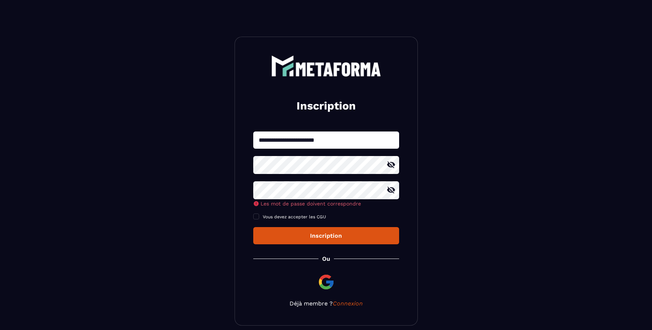 The image size is (652, 330). Describe the element at coordinates (326, 304) in the screenshot. I see `p: Déjà membre ?` at that location.